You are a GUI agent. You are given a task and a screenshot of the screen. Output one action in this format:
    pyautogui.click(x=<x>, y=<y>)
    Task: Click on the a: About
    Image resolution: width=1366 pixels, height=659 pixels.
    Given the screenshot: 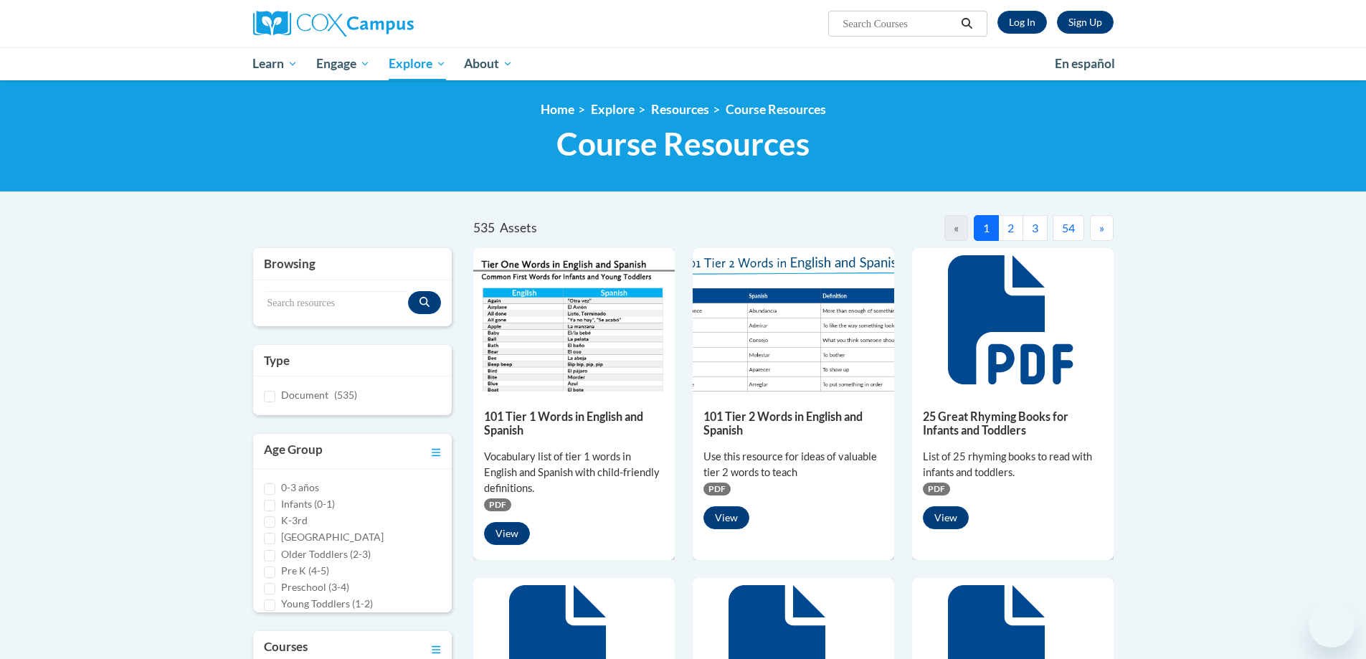 What is the action you would take?
    pyautogui.click(x=488, y=64)
    